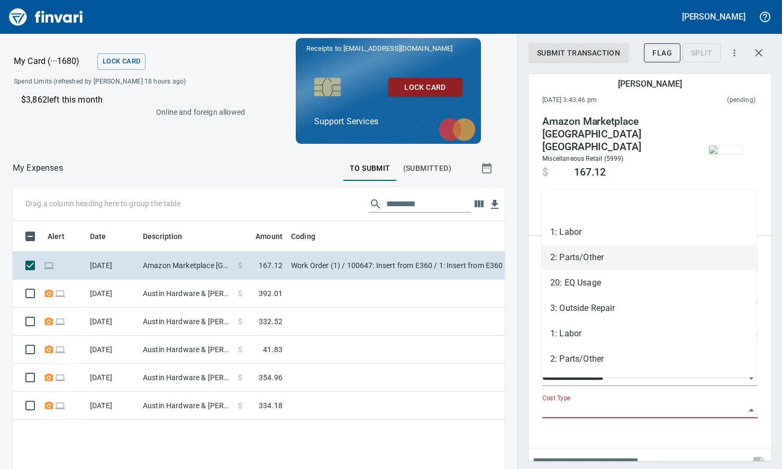 The width and height of the screenshot is (782, 469). I want to click on span: 41.83, so click(272, 350).